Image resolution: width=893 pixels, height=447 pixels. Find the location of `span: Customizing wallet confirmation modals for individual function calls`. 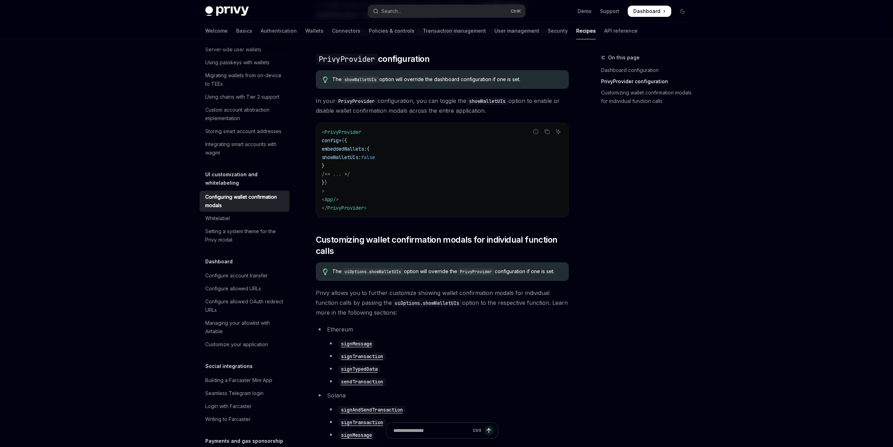

span: Customizing wallet confirmation modals for individual function calls is located at coordinates (442, 245).